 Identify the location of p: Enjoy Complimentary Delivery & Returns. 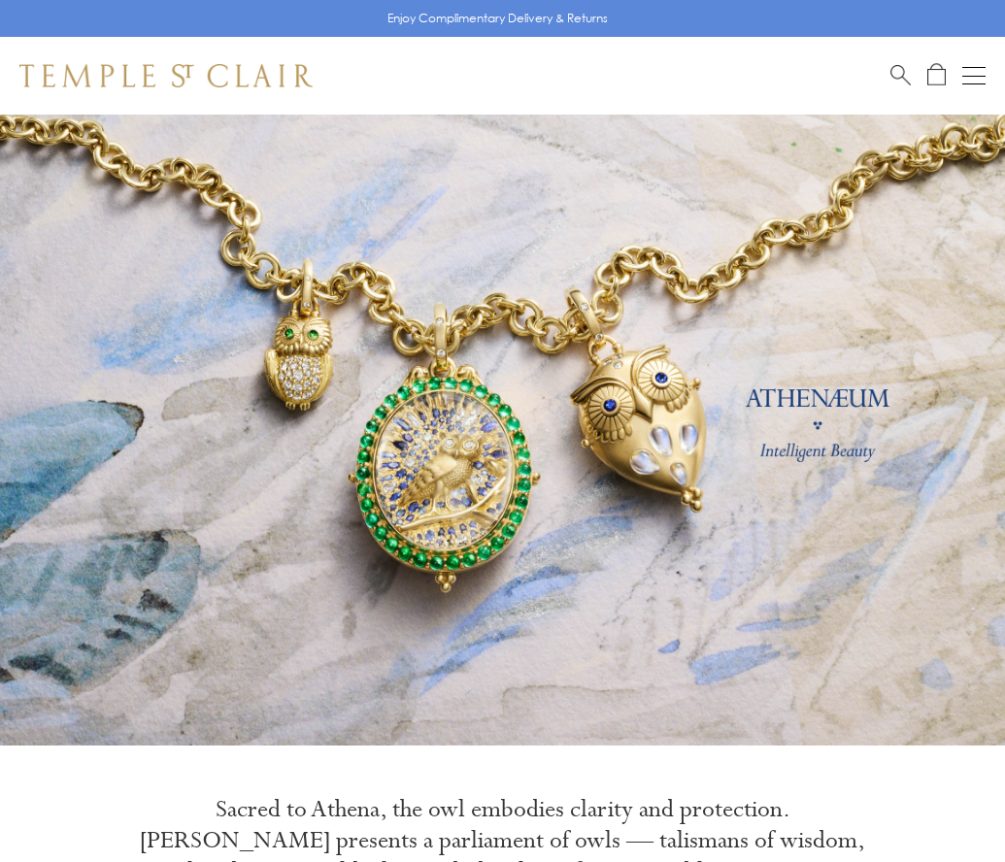
(497, 18).